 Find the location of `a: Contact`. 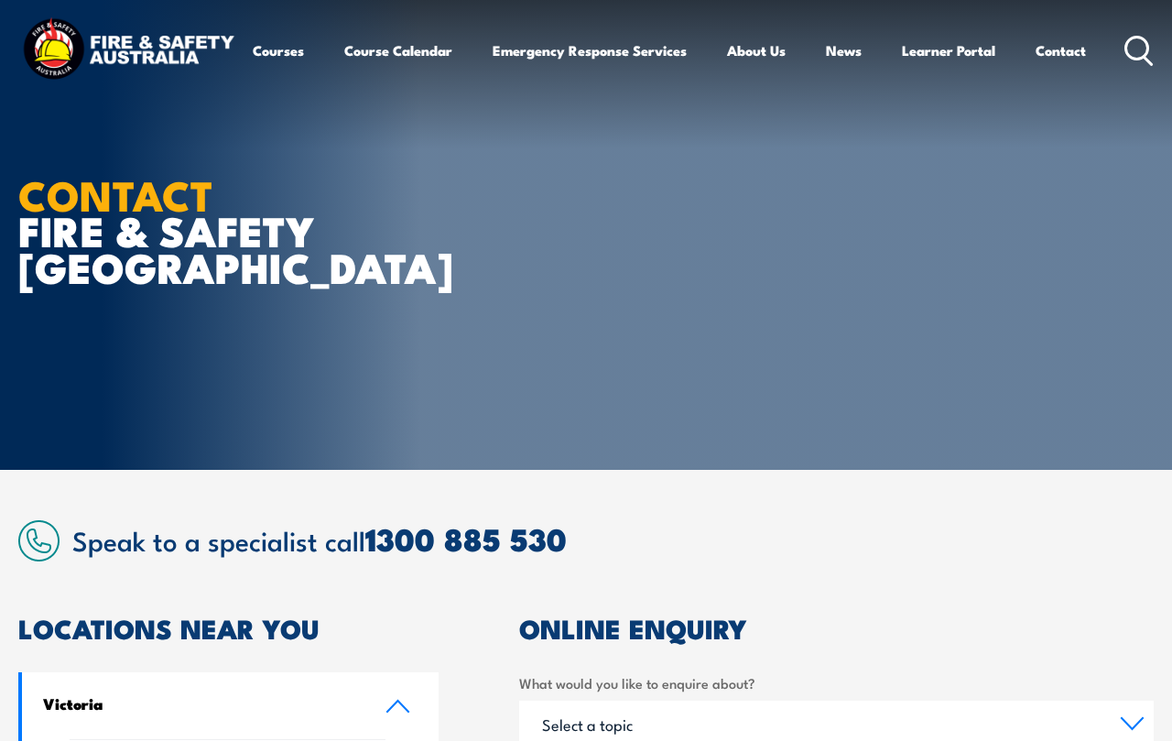

a: Contact is located at coordinates (1061, 50).